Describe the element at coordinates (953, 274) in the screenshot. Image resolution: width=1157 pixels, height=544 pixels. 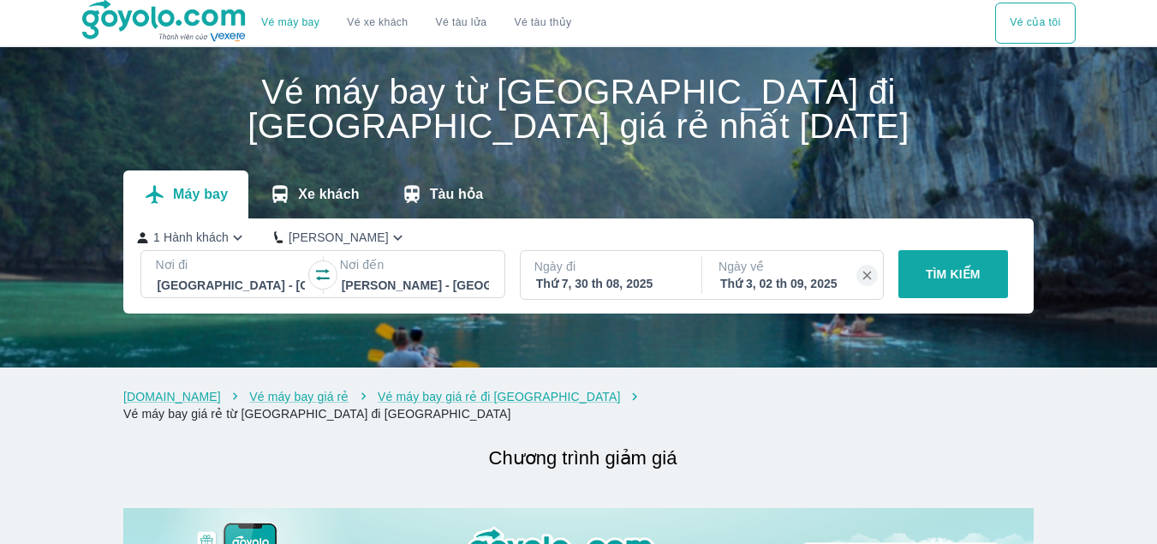
I see `button: TÌM KIẾM` at that location.